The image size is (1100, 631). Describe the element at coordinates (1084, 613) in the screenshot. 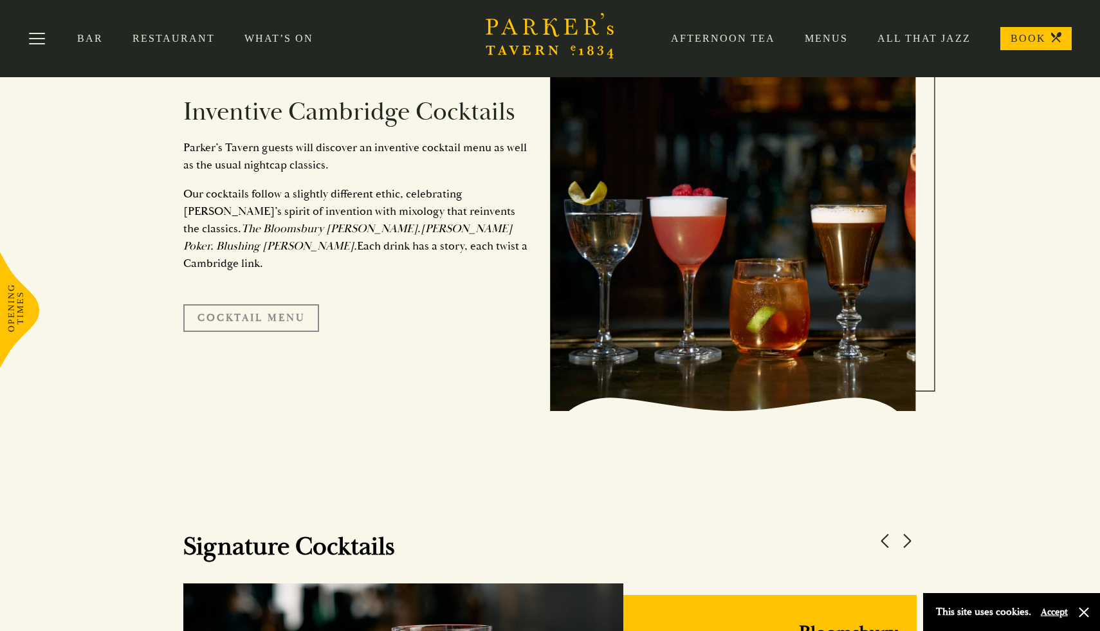

I see `button: Close and accept` at that location.